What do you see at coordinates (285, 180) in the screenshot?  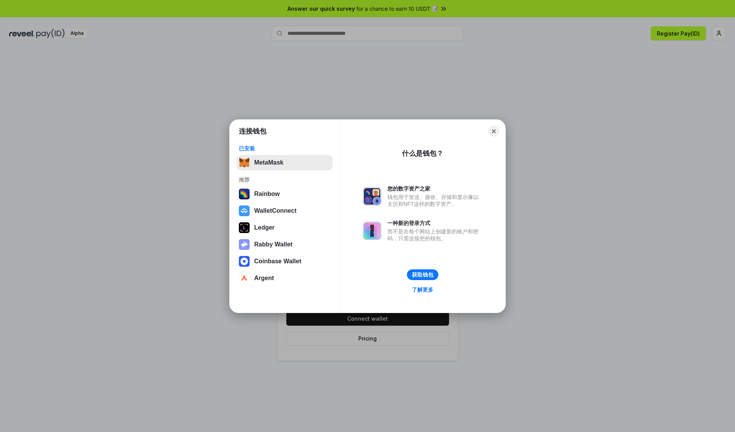 I see `div: 推荐` at bounding box center [285, 180].